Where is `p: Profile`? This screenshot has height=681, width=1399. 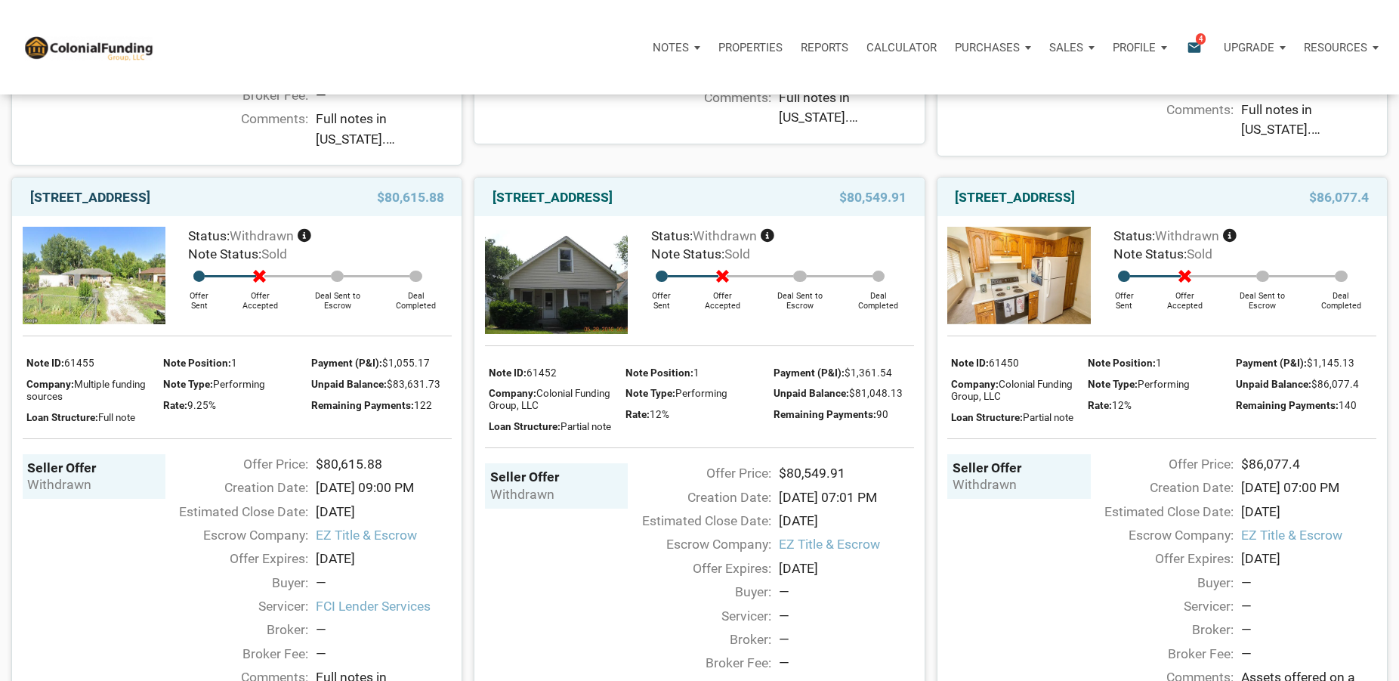 p: Profile is located at coordinates (1134, 48).